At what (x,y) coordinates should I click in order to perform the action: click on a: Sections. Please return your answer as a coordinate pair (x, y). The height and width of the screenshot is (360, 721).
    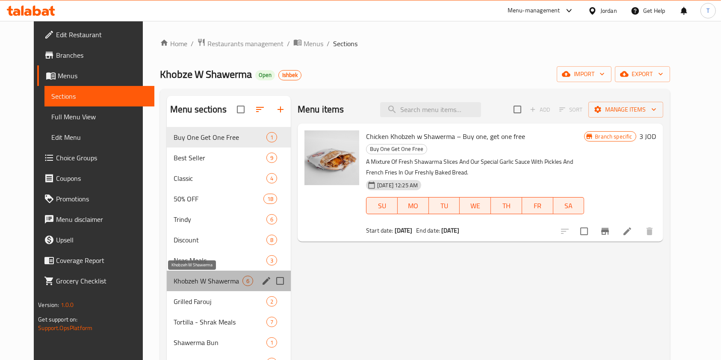
    Looking at the image, I should click on (99, 96).